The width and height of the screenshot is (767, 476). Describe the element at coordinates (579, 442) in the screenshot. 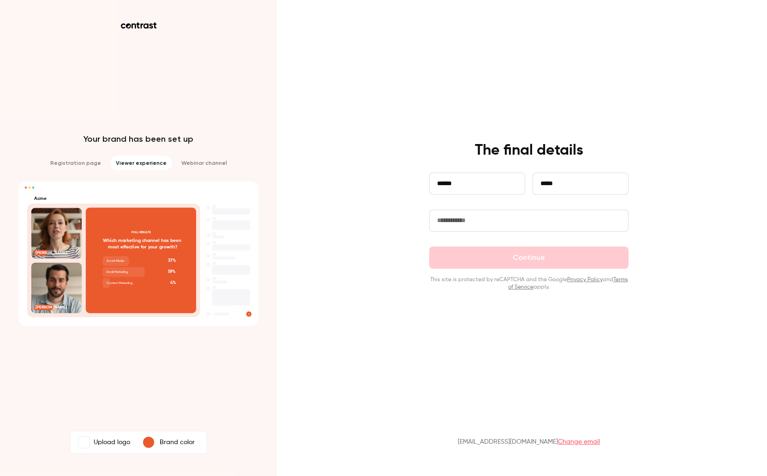

I see `a: Change email` at that location.